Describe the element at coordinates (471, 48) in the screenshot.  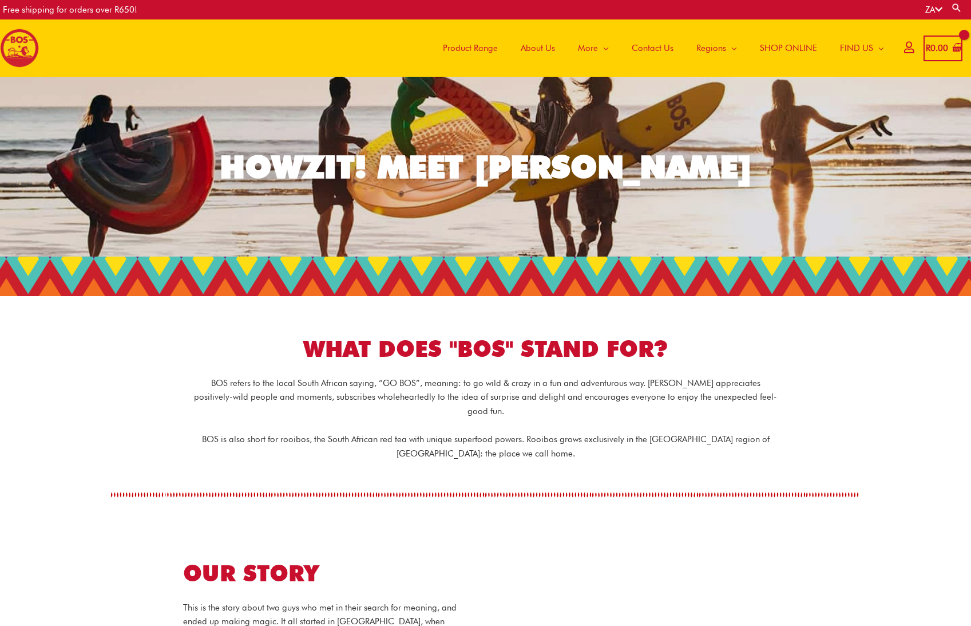
I see `span: Product Range` at that location.